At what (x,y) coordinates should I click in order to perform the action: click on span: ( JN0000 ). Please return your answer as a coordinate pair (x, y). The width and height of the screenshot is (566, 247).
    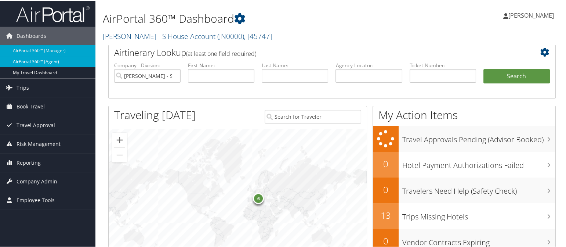
    Looking at the image, I should click on (231, 35).